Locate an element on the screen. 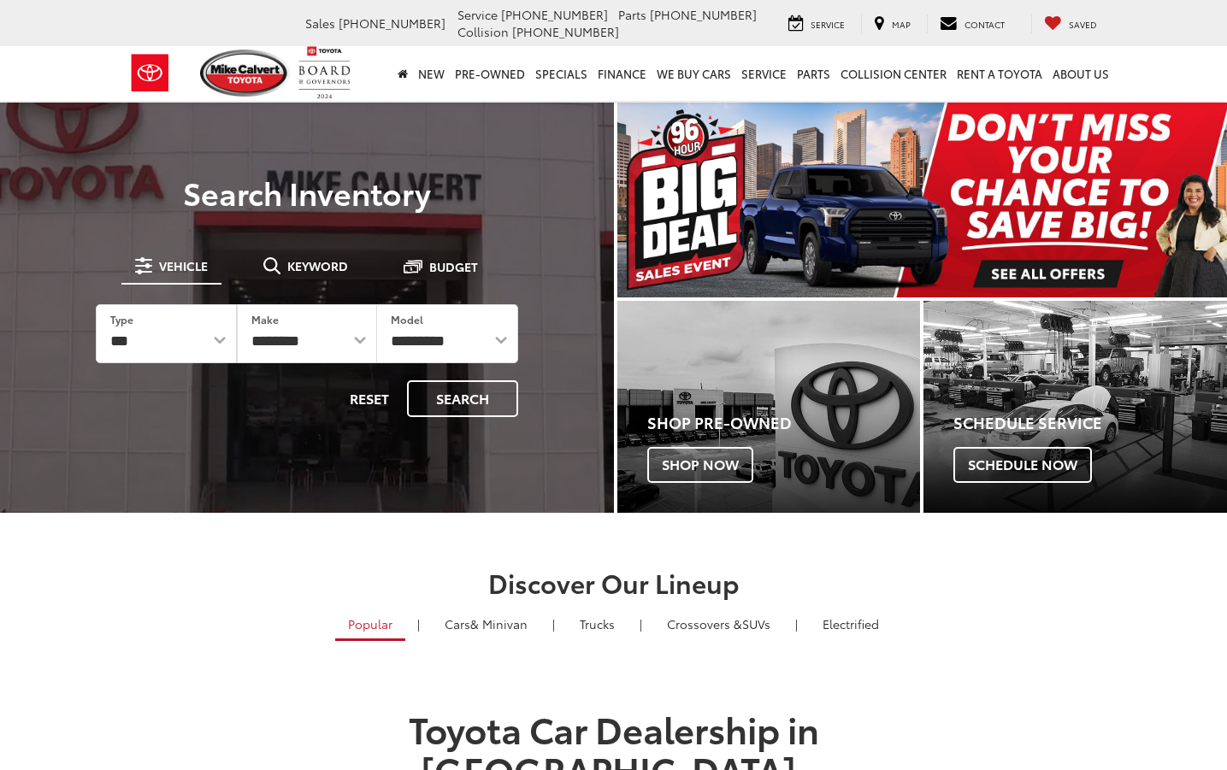 Image resolution: width=1227 pixels, height=770 pixels. h4: Schedule Service is located at coordinates (1090, 423).